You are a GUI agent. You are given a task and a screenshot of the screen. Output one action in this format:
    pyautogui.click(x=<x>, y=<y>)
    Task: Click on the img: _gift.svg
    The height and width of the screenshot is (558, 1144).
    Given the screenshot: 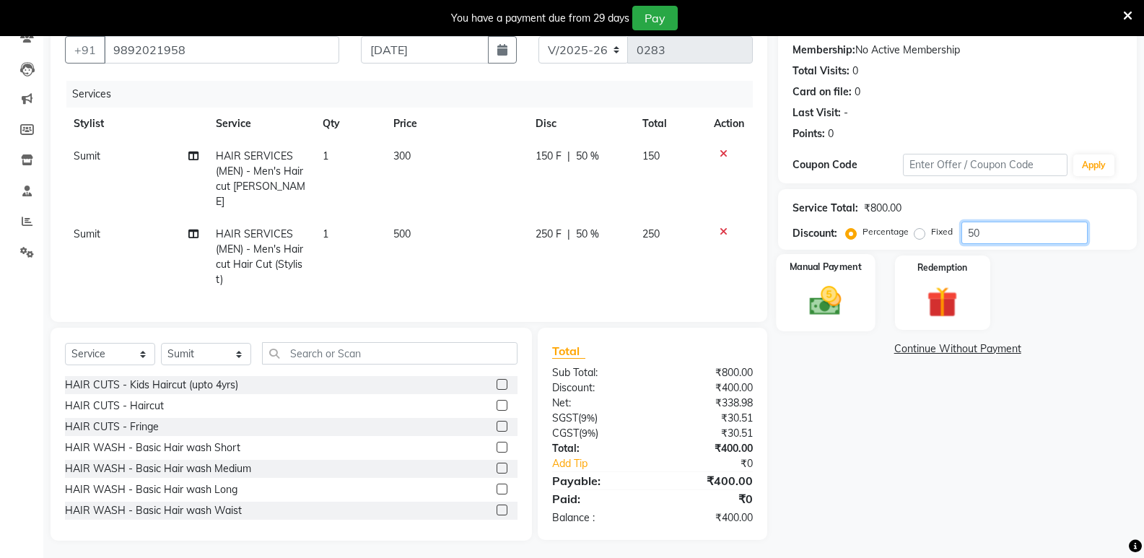 What is the action you would take?
    pyautogui.click(x=942, y=302)
    